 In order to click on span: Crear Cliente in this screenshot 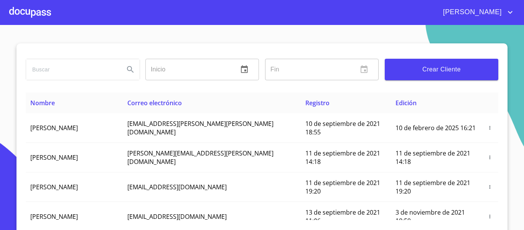, I will do `click(442, 69)`.